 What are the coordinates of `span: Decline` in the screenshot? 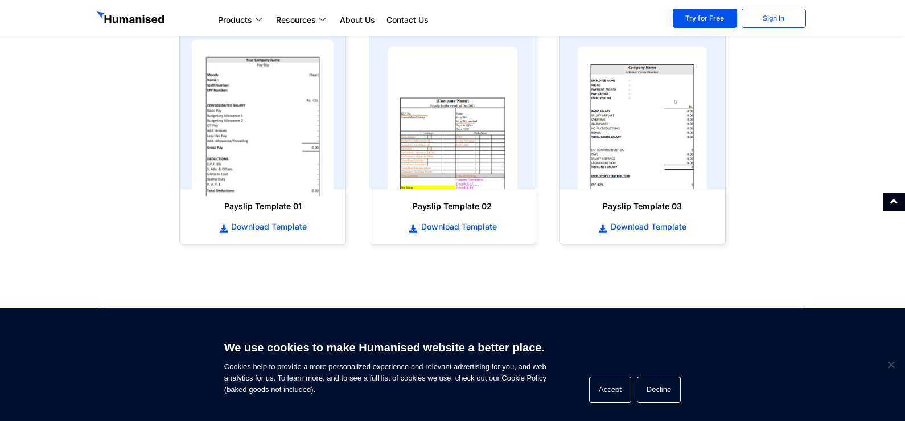 It's located at (891, 364).